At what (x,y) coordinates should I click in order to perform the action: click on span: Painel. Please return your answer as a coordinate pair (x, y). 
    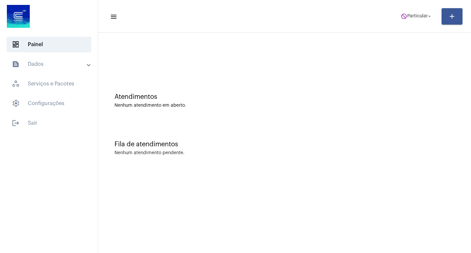
    Looking at the image, I should click on (49, 44).